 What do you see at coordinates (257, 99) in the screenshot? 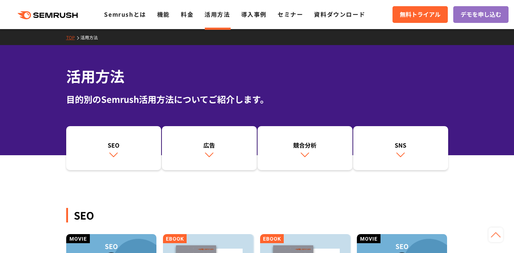
I see `div: 目的別のSemrush活用方法についてご紹介します。` at bounding box center [257, 99].